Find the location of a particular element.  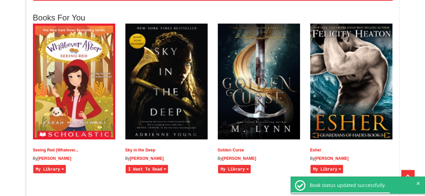

p: Felicity Heaton is located at coordinates (351, 159).